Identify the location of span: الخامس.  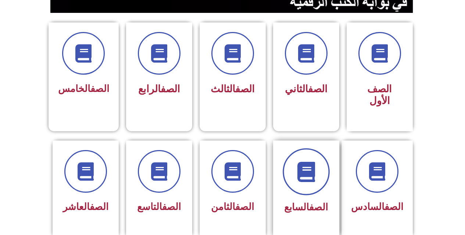
(83, 89).